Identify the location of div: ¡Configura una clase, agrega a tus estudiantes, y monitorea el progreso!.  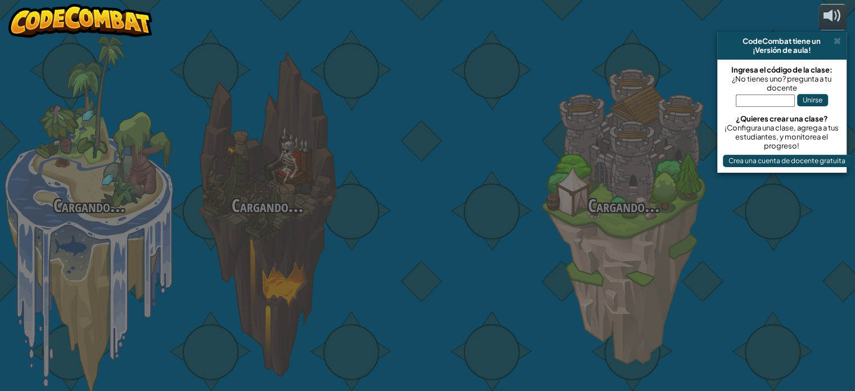
(782, 137).